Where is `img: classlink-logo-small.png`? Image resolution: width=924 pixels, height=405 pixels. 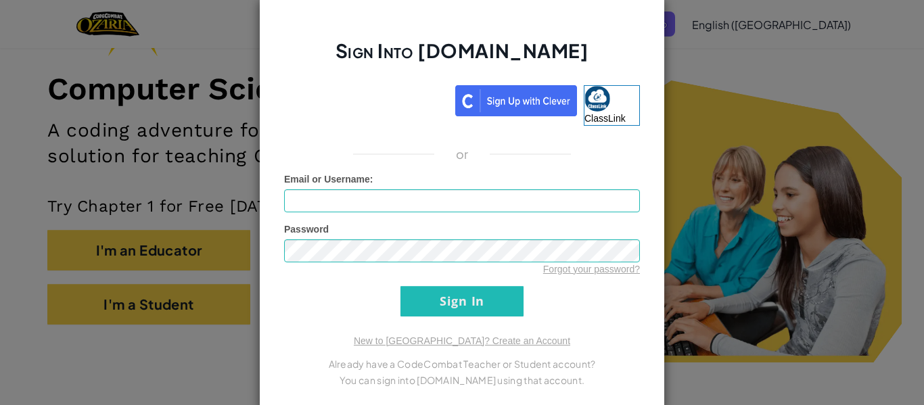 img: classlink-logo-small.png is located at coordinates (598, 99).